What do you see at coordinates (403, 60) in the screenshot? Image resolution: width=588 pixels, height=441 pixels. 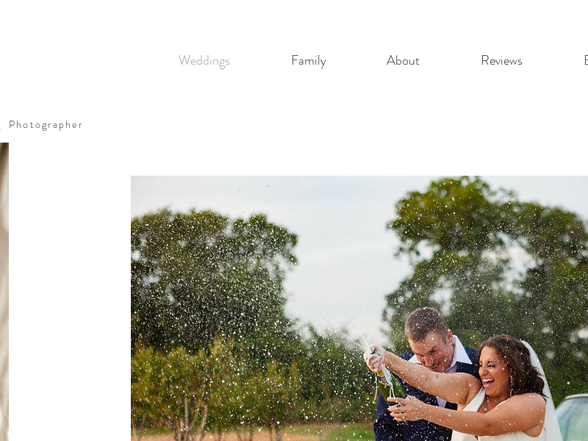 I see `p: About` at bounding box center [403, 60].